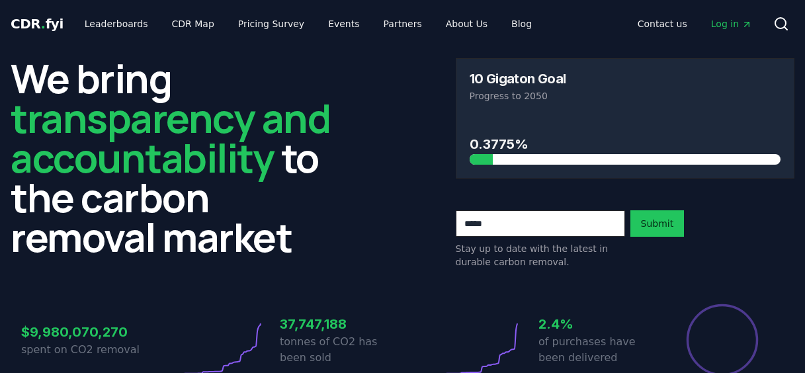 The image size is (805, 373). Describe the element at coordinates (466, 24) in the screenshot. I see `a: About Us` at that location.